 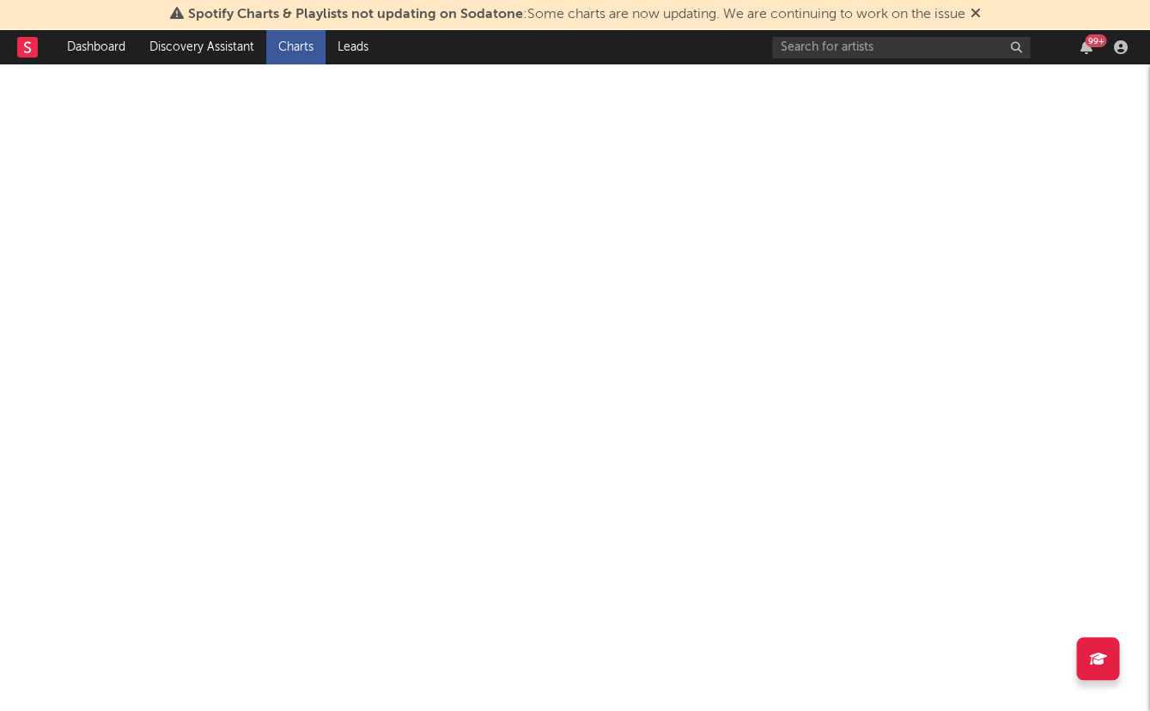 What do you see at coordinates (976, 15) in the screenshot?
I see `span: Dismiss` at bounding box center [976, 15].